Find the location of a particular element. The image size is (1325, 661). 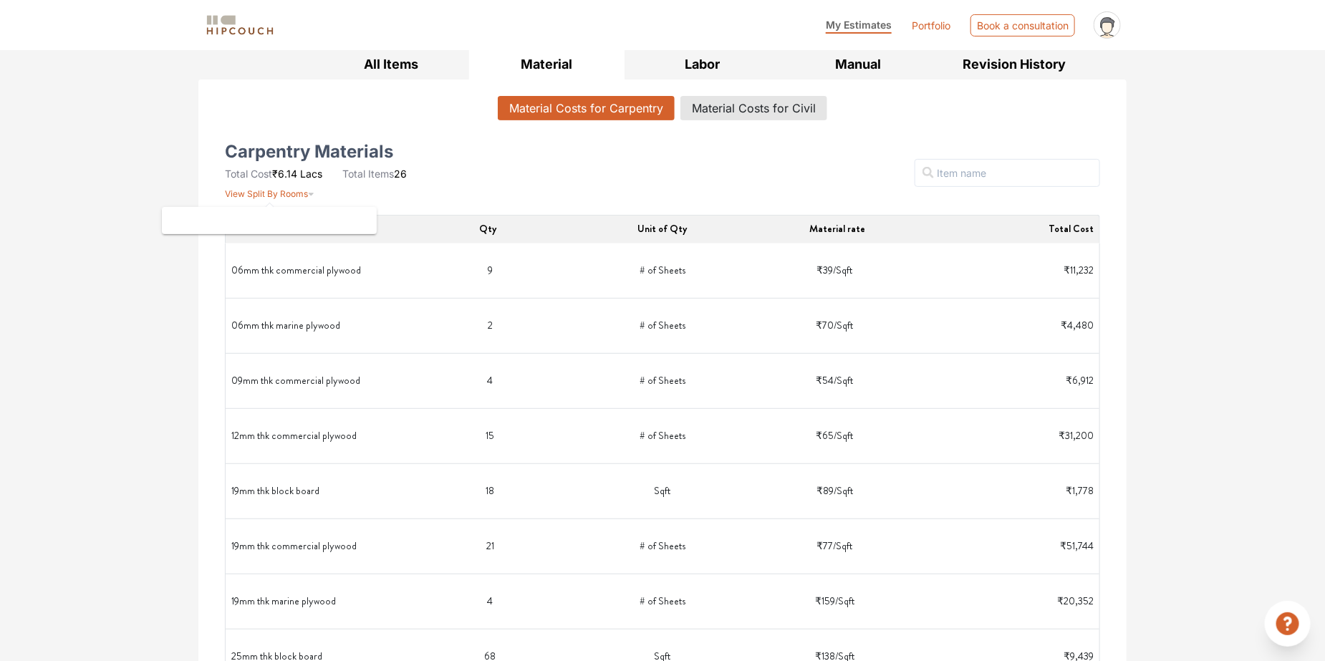

span: Unit of Qty is located at coordinates (662, 228).